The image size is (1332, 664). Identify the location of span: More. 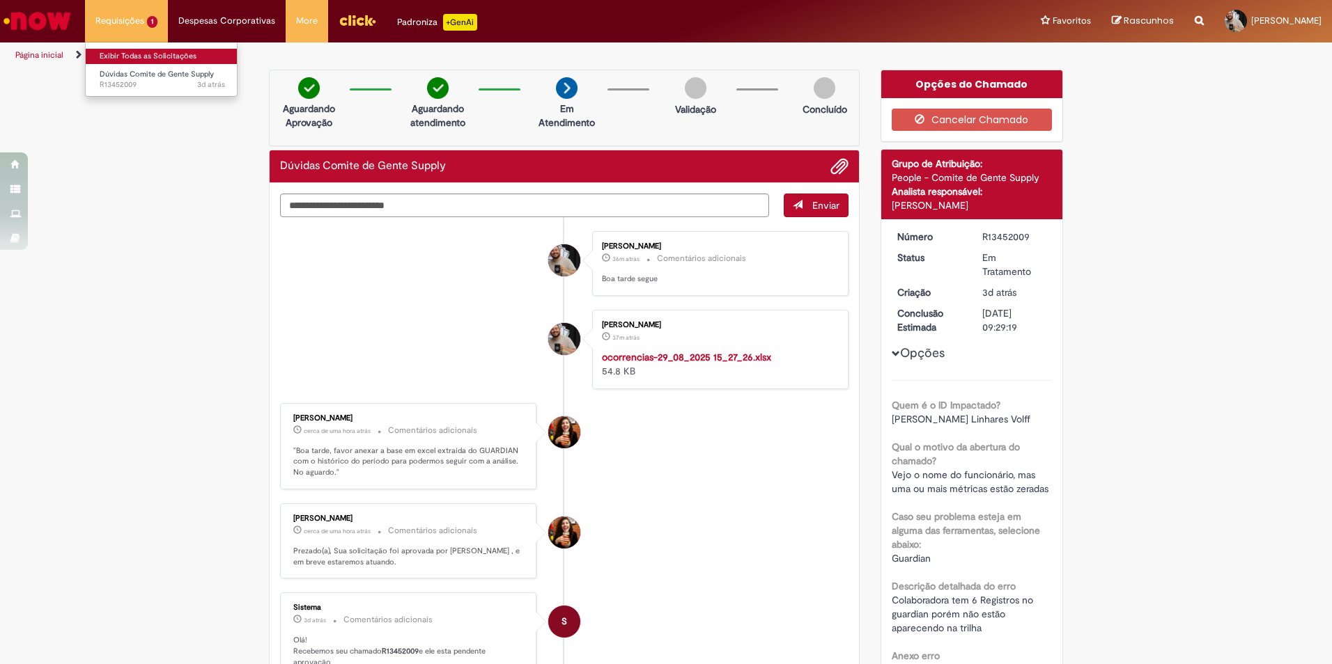
(306, 21).